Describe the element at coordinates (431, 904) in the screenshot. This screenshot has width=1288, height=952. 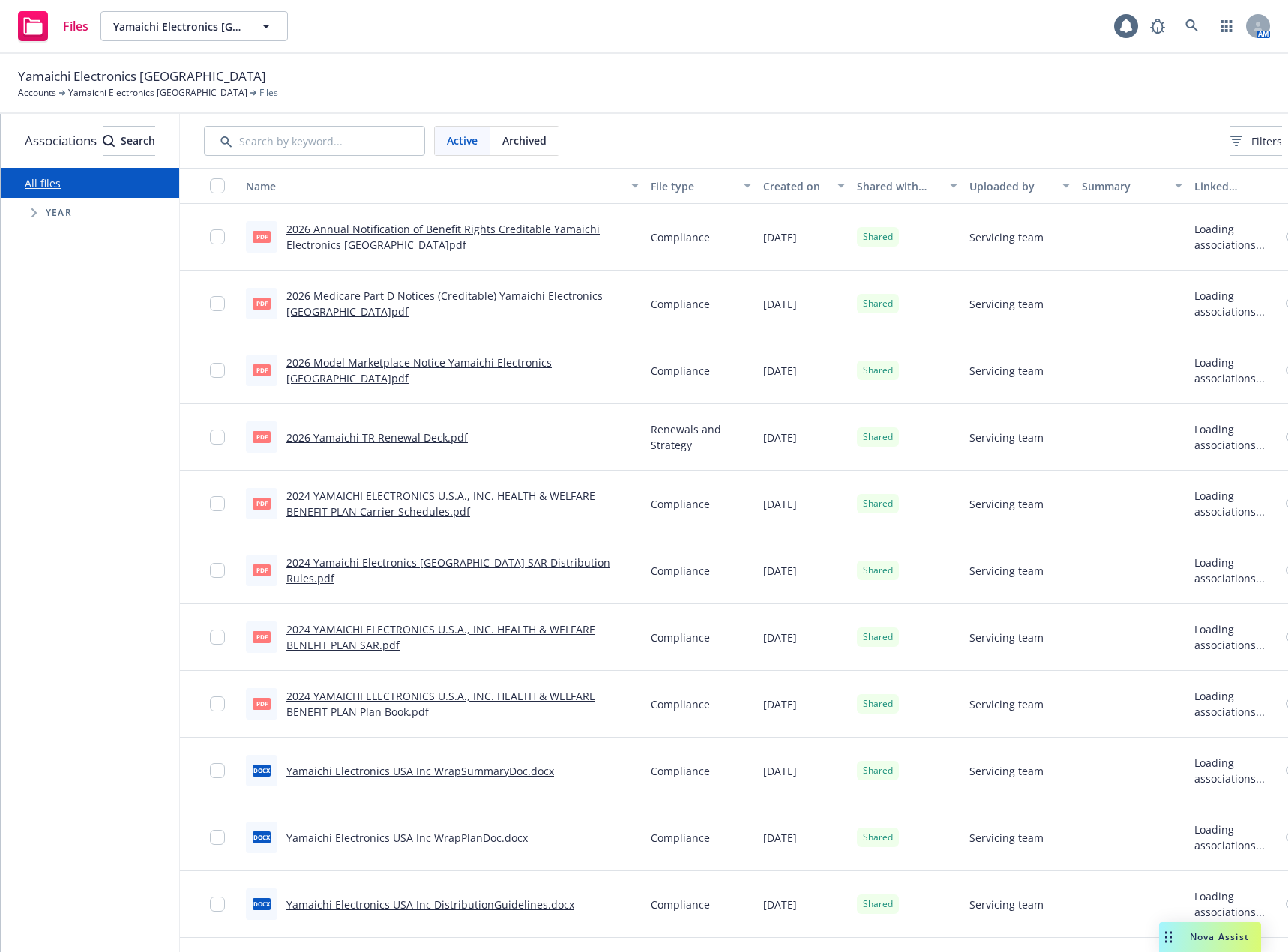
I see `a: Yamaichi Electronics USA Inc DistributionGuidelines.docx` at that location.